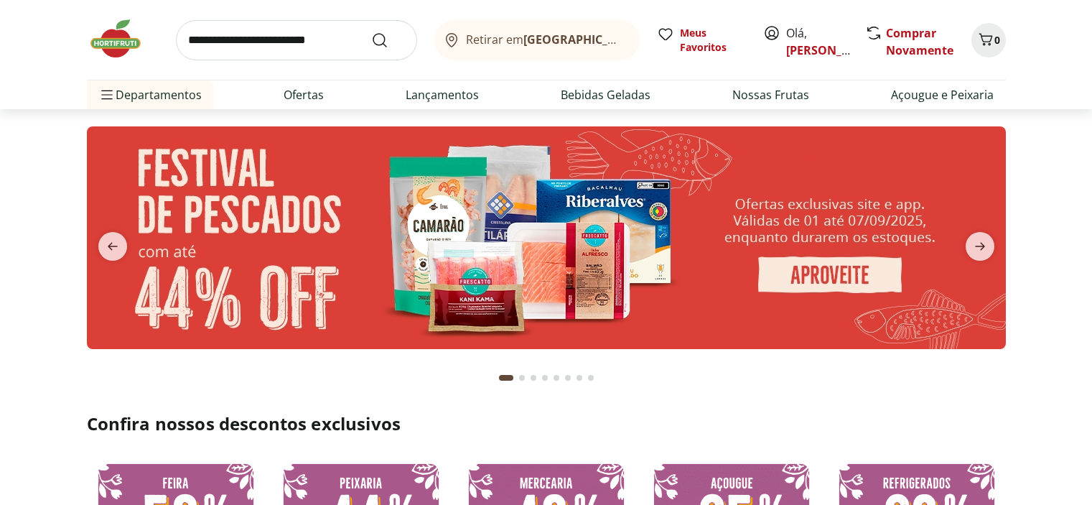 This screenshot has height=505, width=1092. What do you see at coordinates (107, 95) in the screenshot?
I see `button: Menu` at bounding box center [107, 95].